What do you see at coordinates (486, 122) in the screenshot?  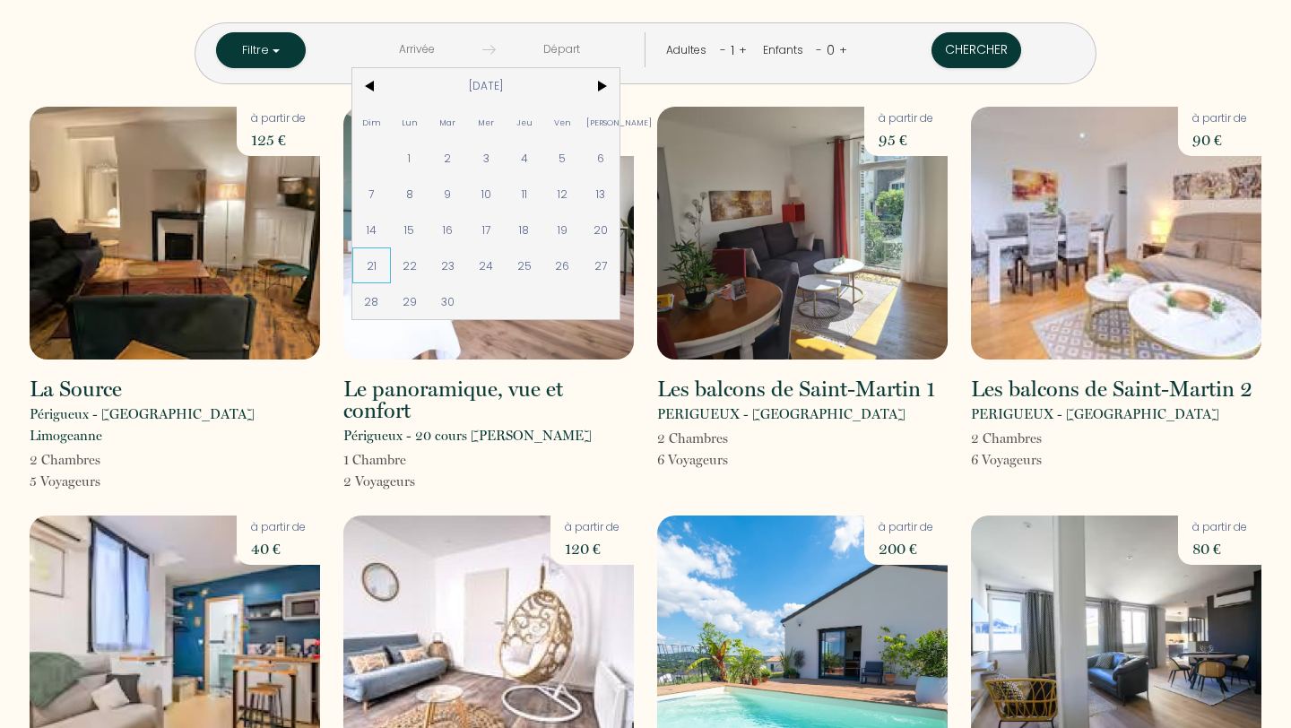 I see `span: Mer` at bounding box center [486, 122].